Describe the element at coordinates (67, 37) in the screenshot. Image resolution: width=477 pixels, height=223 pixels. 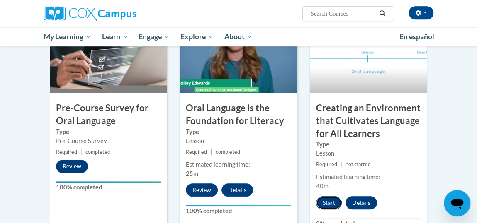
I see `span: My Learning` at that location.